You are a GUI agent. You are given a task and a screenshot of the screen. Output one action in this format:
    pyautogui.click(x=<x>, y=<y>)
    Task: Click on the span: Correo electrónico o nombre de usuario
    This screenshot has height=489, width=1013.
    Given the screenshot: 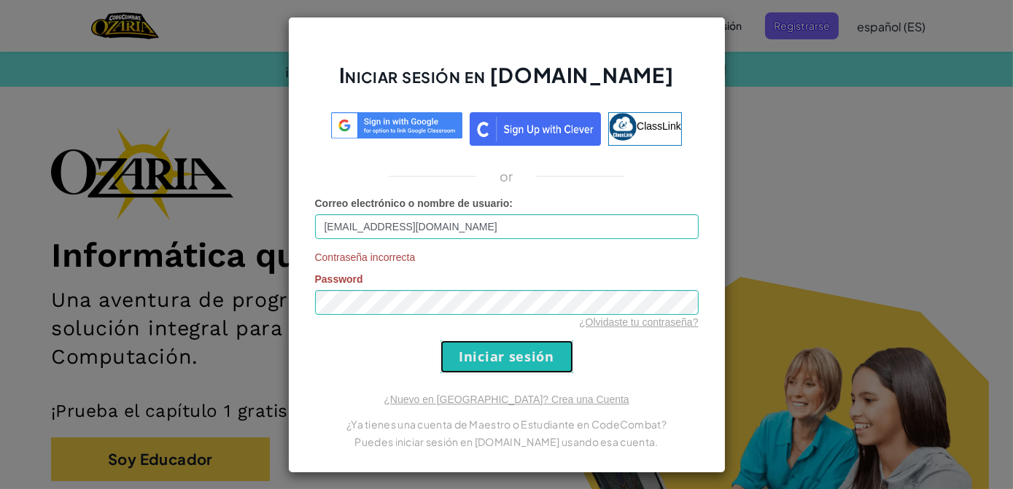 What is the action you would take?
    pyautogui.click(x=412, y=203)
    